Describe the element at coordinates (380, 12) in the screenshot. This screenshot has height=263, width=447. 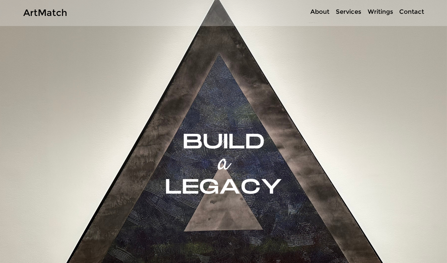
I see `a: Writings` at that location.